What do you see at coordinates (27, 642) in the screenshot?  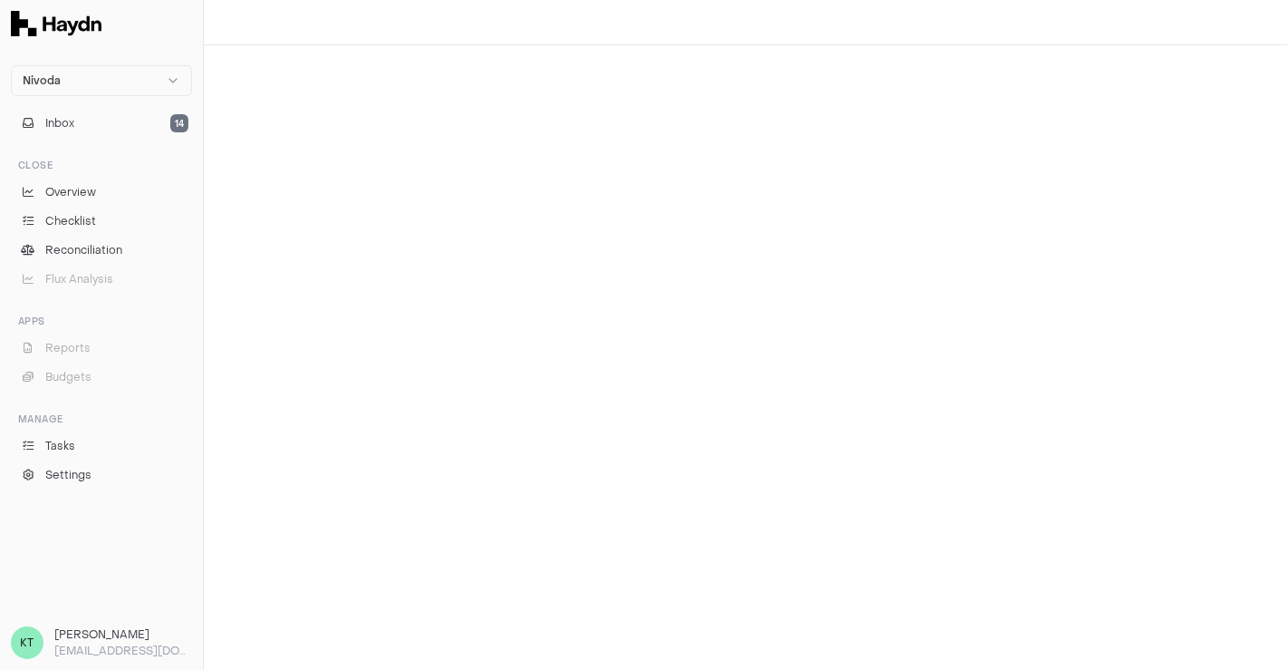 I see `span: KT` at bounding box center [27, 642].